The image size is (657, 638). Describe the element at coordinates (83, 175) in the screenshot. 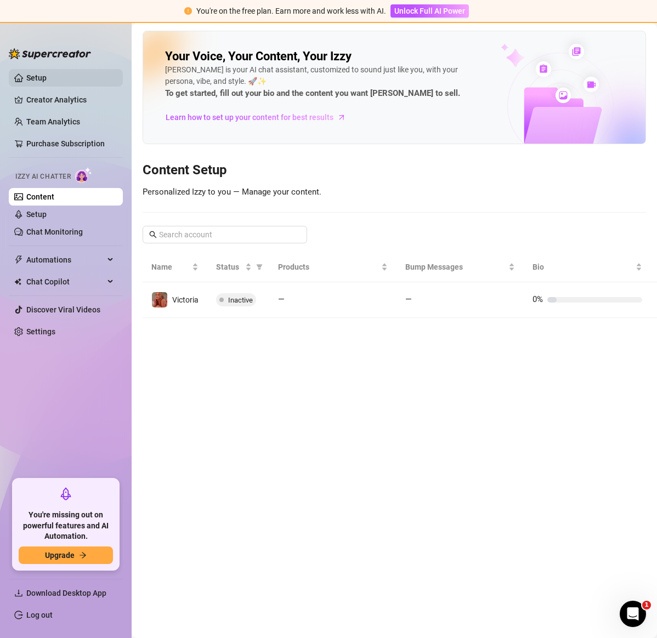

I see `img: AI Chatter` at that location.